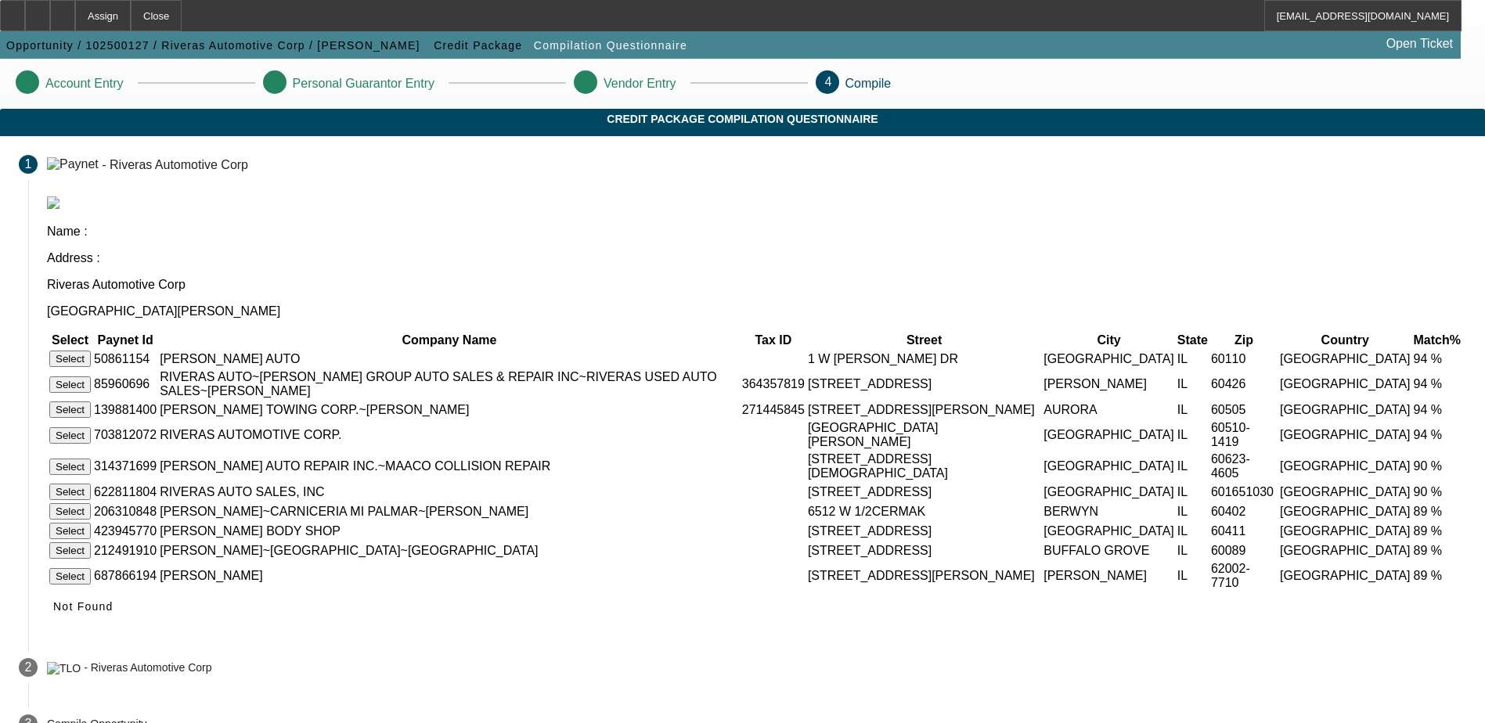  Describe the element at coordinates (449, 341) in the screenshot. I see `th: Company Name` at that location.